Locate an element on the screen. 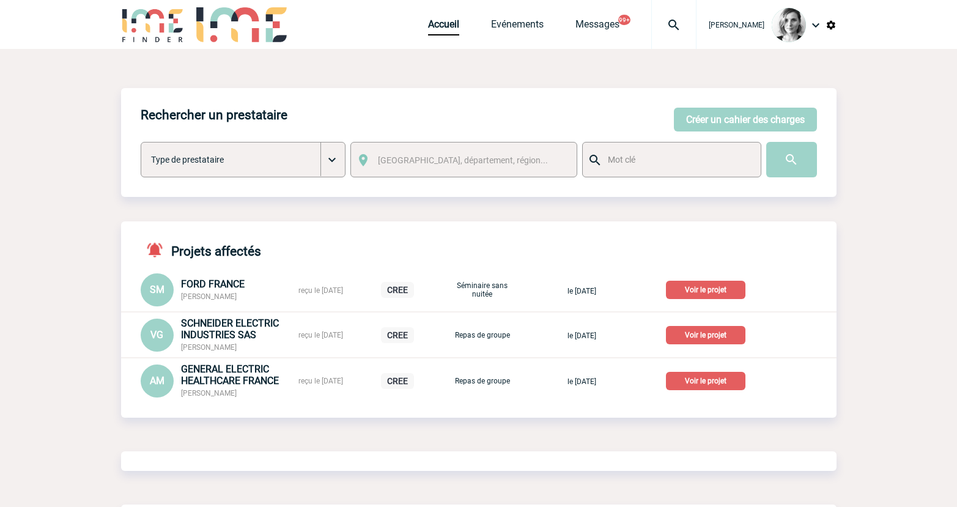  img: 103019-1.png is located at coordinates (789, 25).